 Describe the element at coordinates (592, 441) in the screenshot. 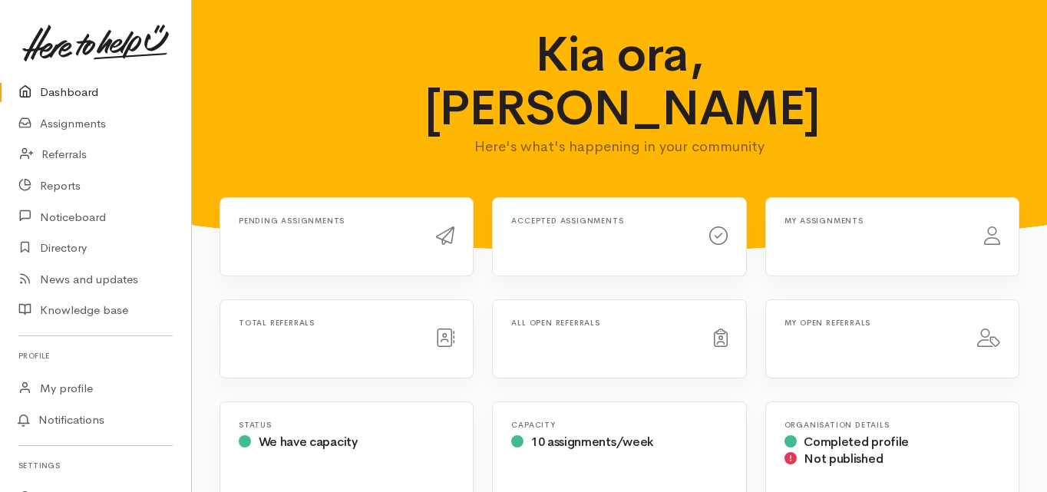

I see `span: 10 assignments/week` at that location.